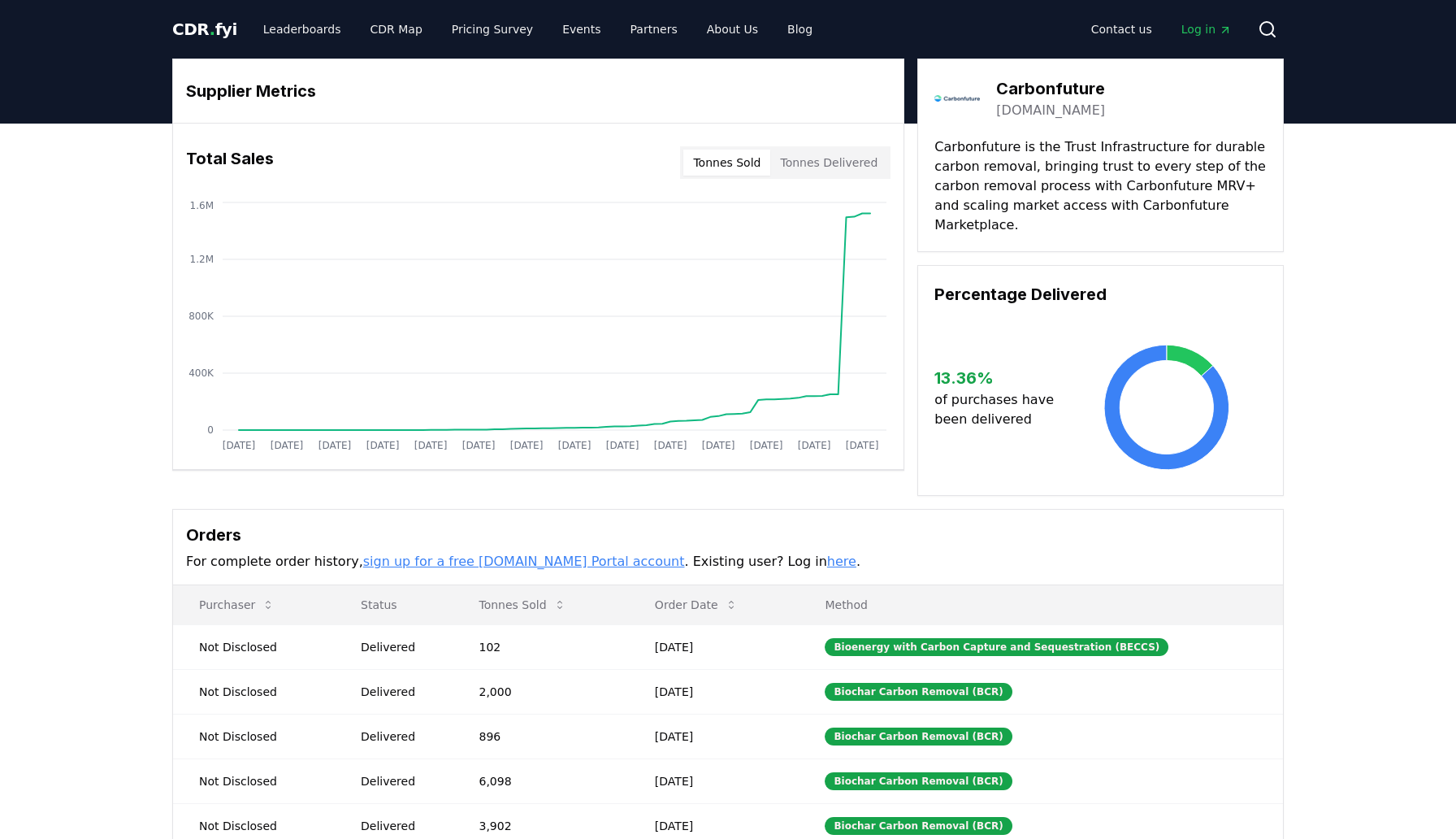 The height and width of the screenshot is (839, 1456). What do you see at coordinates (1041, 605) in the screenshot?
I see `p: Method` at bounding box center [1041, 605].